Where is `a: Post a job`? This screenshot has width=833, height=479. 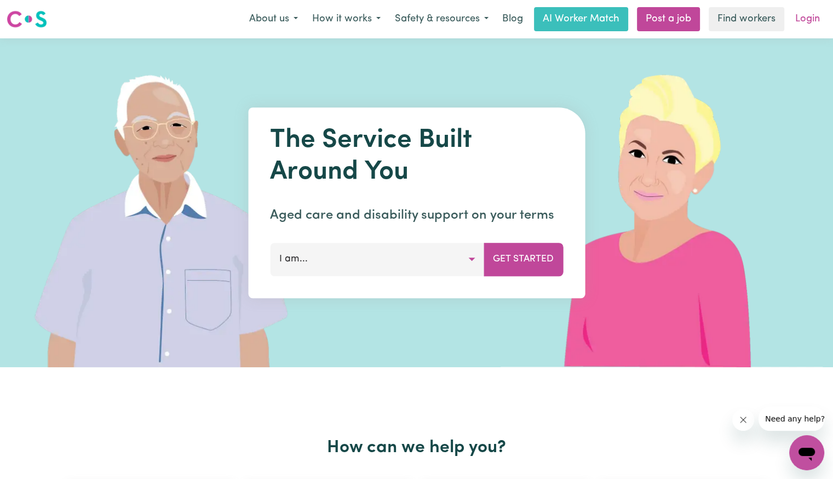 a: Post a job is located at coordinates (669, 19).